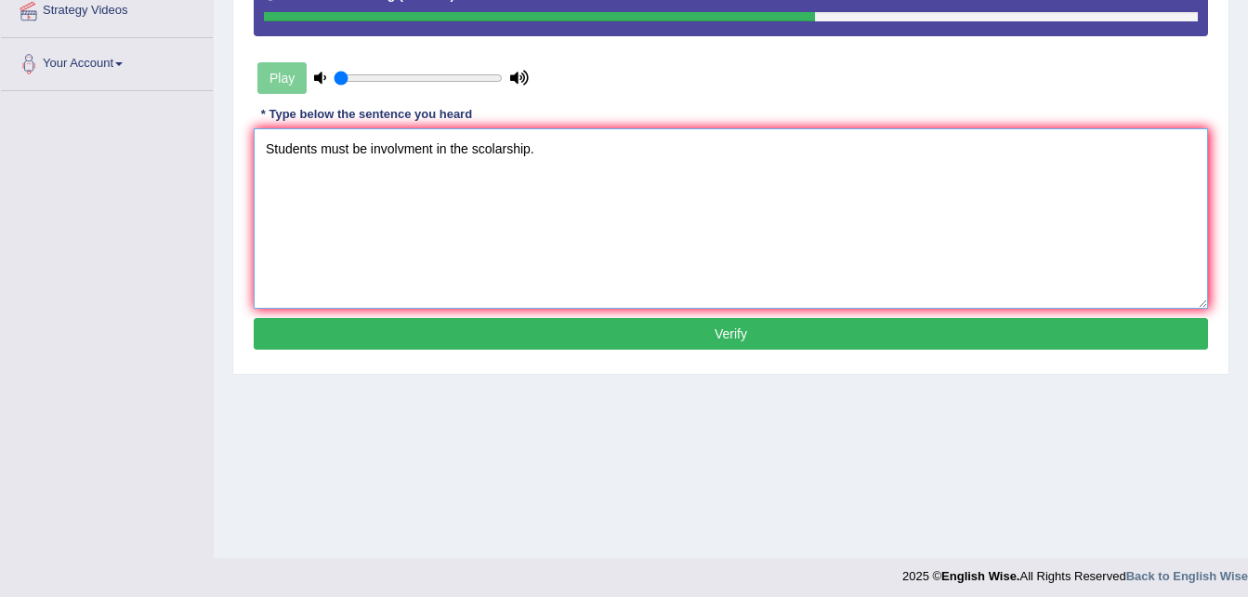  I want to click on a: Back to English Wise, so click(1187, 575).